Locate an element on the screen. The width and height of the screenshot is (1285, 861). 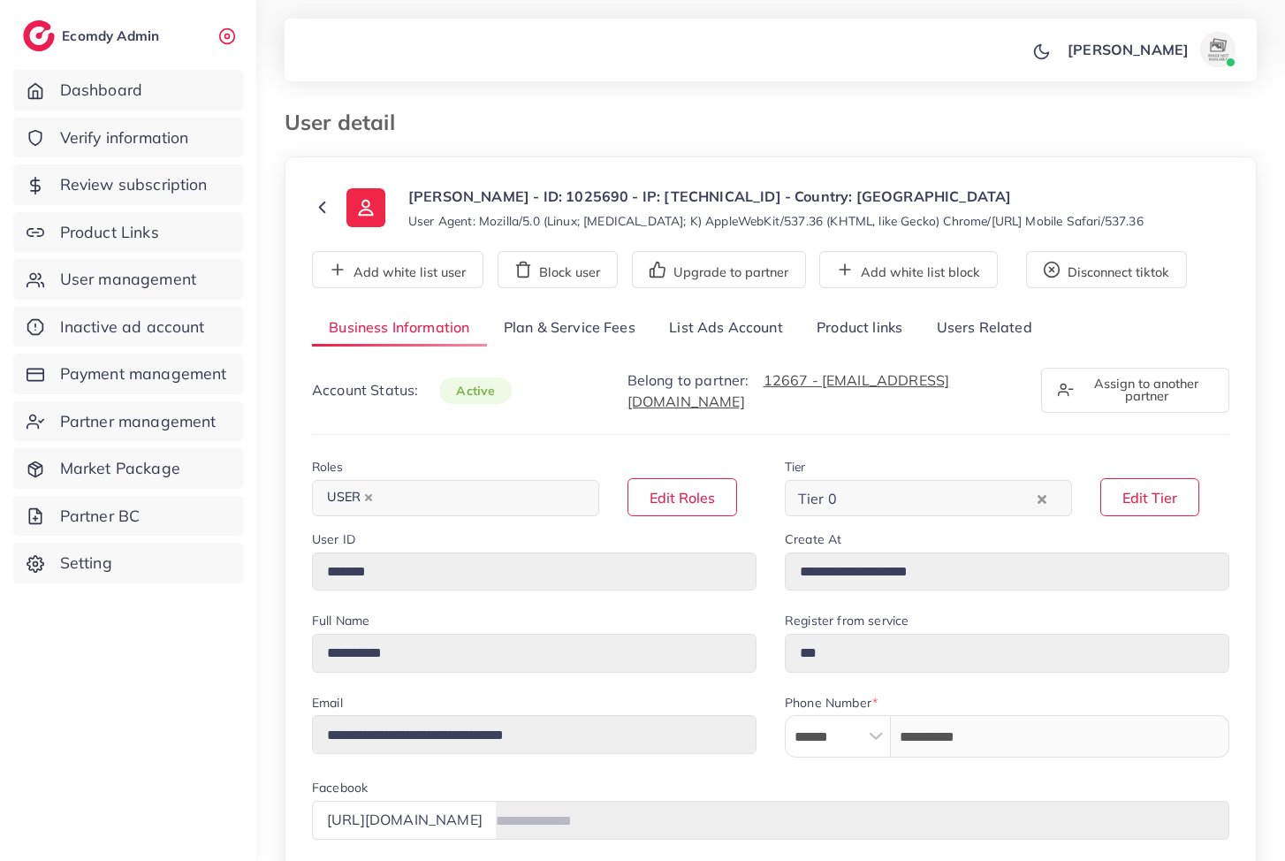
a: Verify information is located at coordinates (128, 138).